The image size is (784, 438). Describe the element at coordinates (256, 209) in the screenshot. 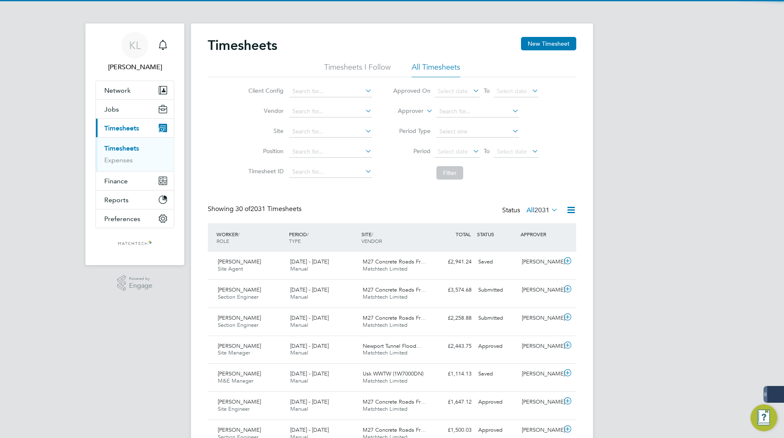

I see `div: Showing` at that location.